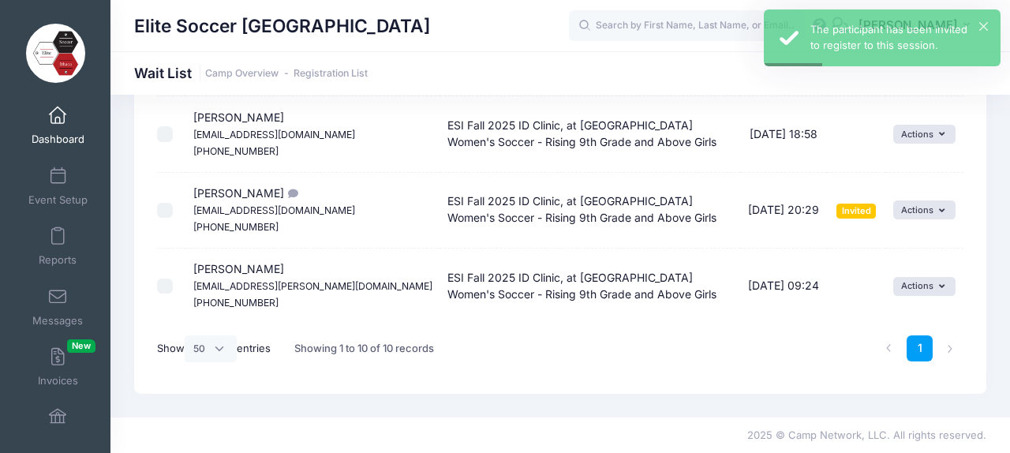 This screenshot has height=453, width=1010. Describe the element at coordinates (251, 73) in the screenshot. I see `h1: Wait List` at that location.